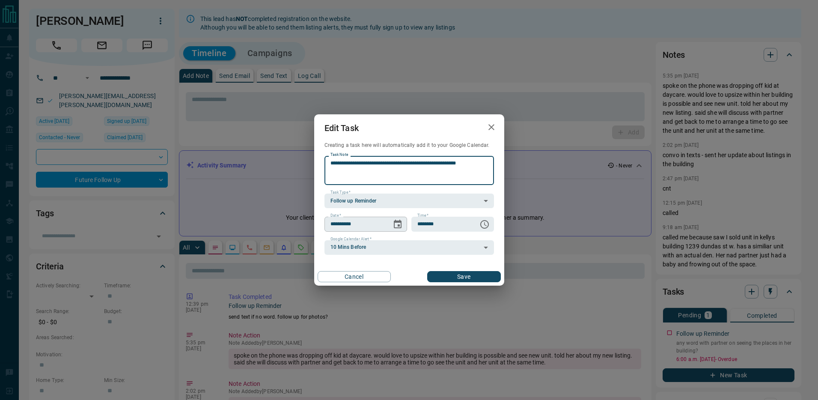 The image size is (818, 400). I want to click on label: Task Type, so click(340, 192).